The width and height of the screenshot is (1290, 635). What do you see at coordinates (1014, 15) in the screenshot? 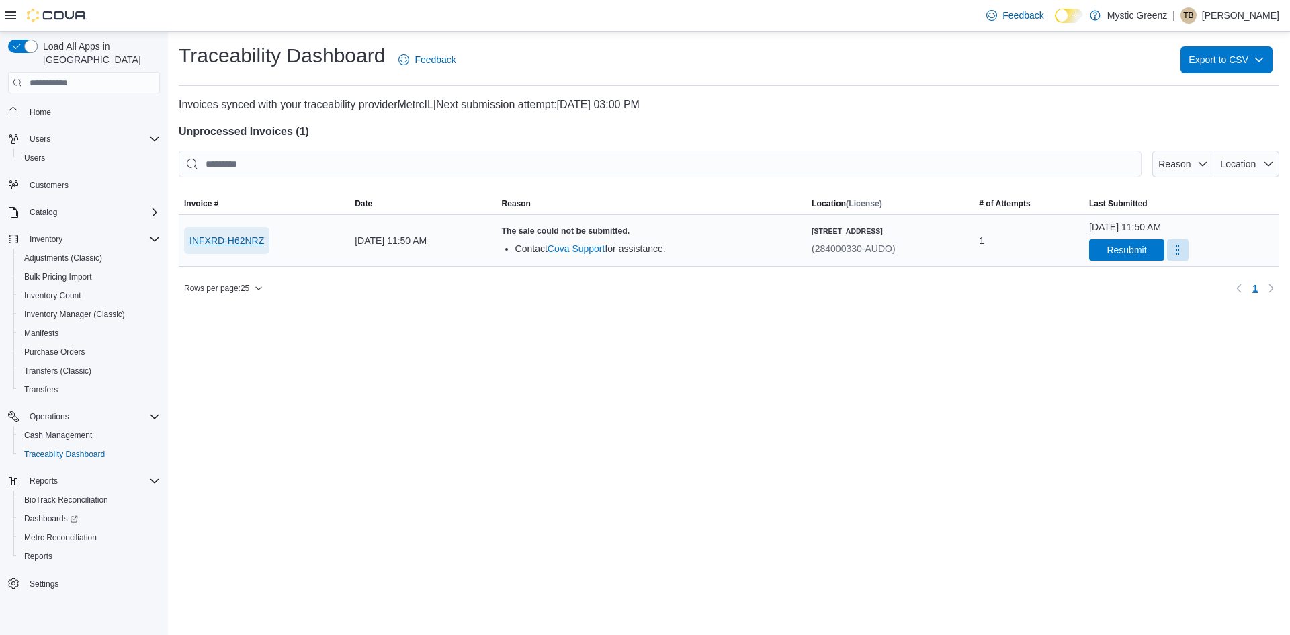
I see `a: Feedback` at bounding box center [1014, 15].